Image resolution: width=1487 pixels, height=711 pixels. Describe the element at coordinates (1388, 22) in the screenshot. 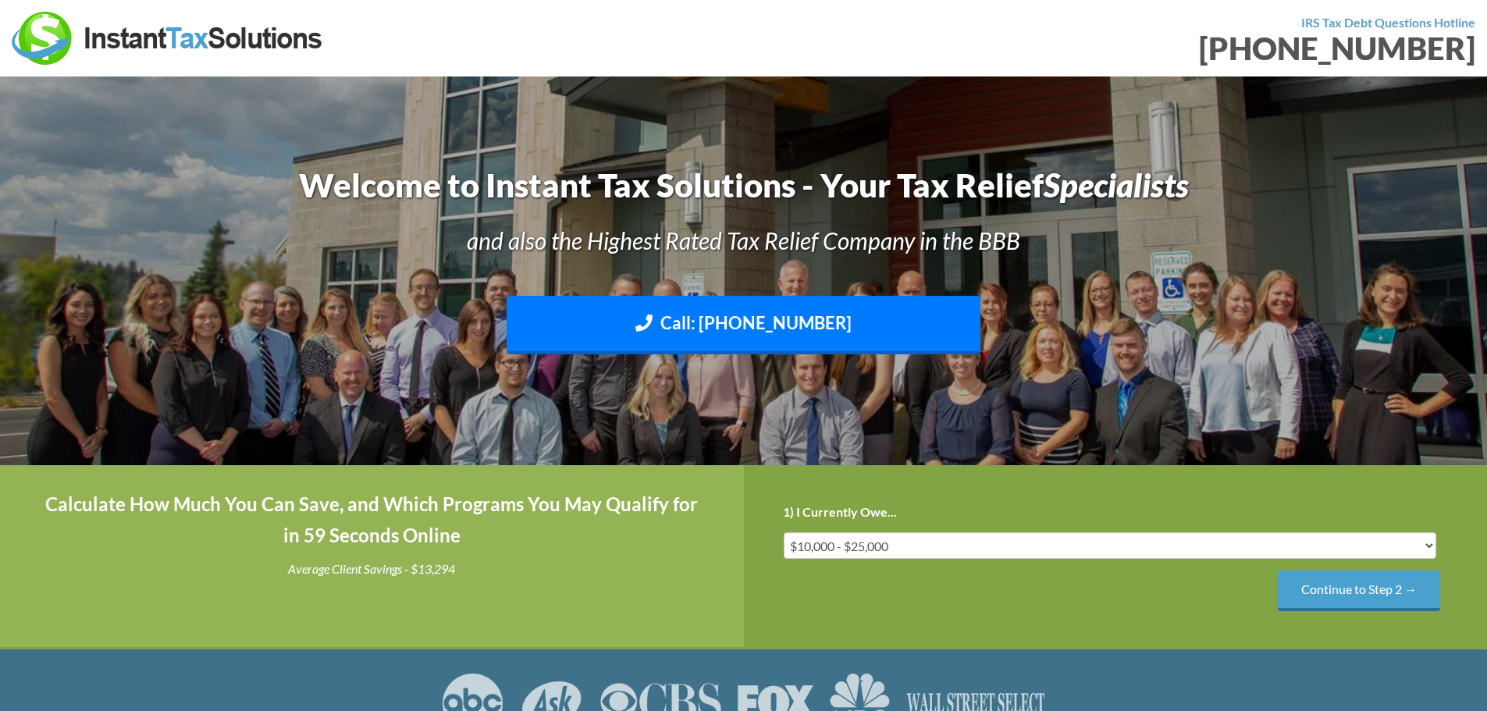

I see `strong: IRS Tax Debt Questions Hotline` at that location.